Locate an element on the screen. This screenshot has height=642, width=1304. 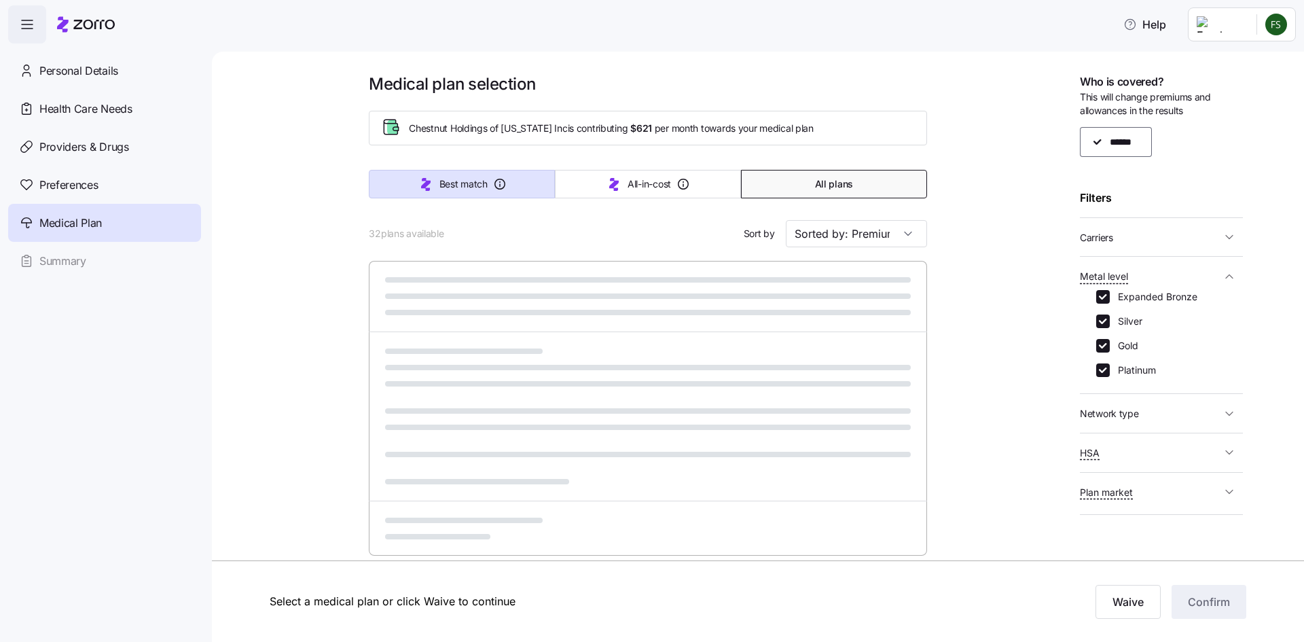
div: Select a medical plan or click Waive to continue is located at coordinates (593, 601).